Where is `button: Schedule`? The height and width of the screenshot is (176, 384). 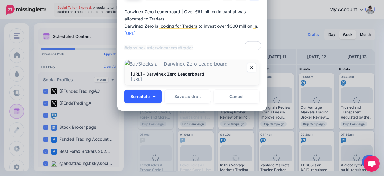 button: Schedule is located at coordinates (143, 96).